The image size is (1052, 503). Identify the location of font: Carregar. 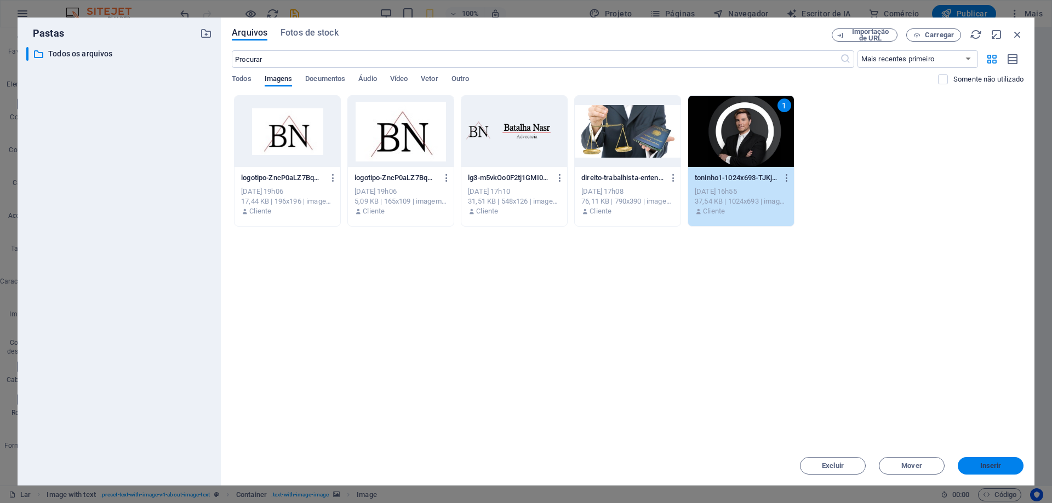
(939, 35).